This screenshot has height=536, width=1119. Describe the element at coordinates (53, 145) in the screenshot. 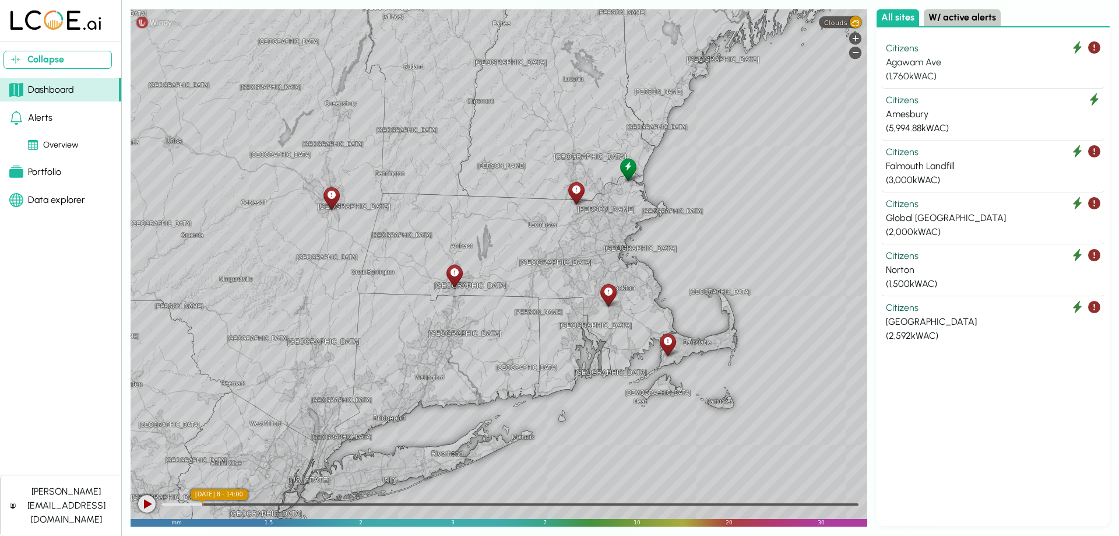

I see `div: Overview` at that location.